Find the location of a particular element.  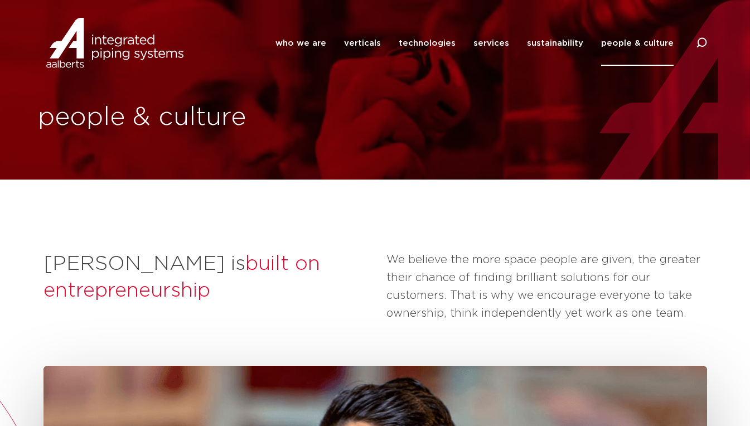

span: built on entrepreneurship is located at coordinates (182, 277).